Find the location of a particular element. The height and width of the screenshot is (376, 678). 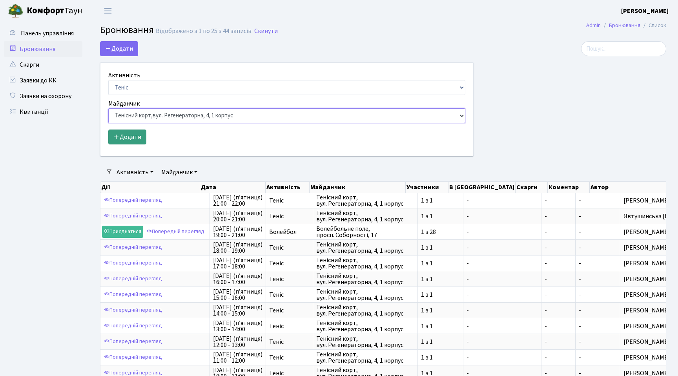

th: Скарги is located at coordinates (532, 187).